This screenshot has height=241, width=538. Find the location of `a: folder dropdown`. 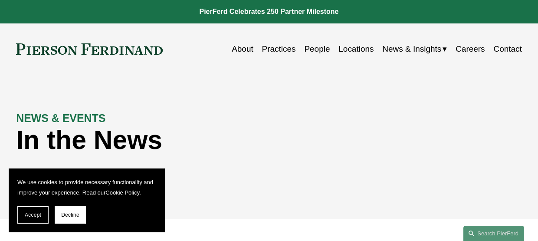

a: folder dropdown is located at coordinates (415, 49).